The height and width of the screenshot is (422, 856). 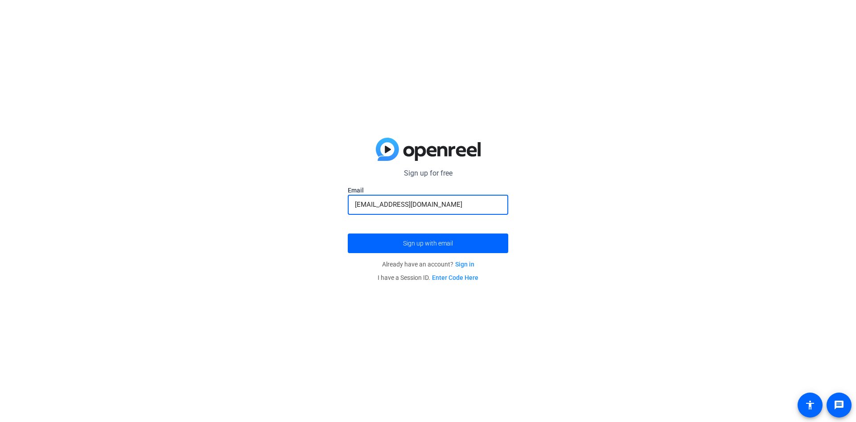 What do you see at coordinates (428, 264) in the screenshot?
I see `span: Already have an account?` at bounding box center [428, 264].